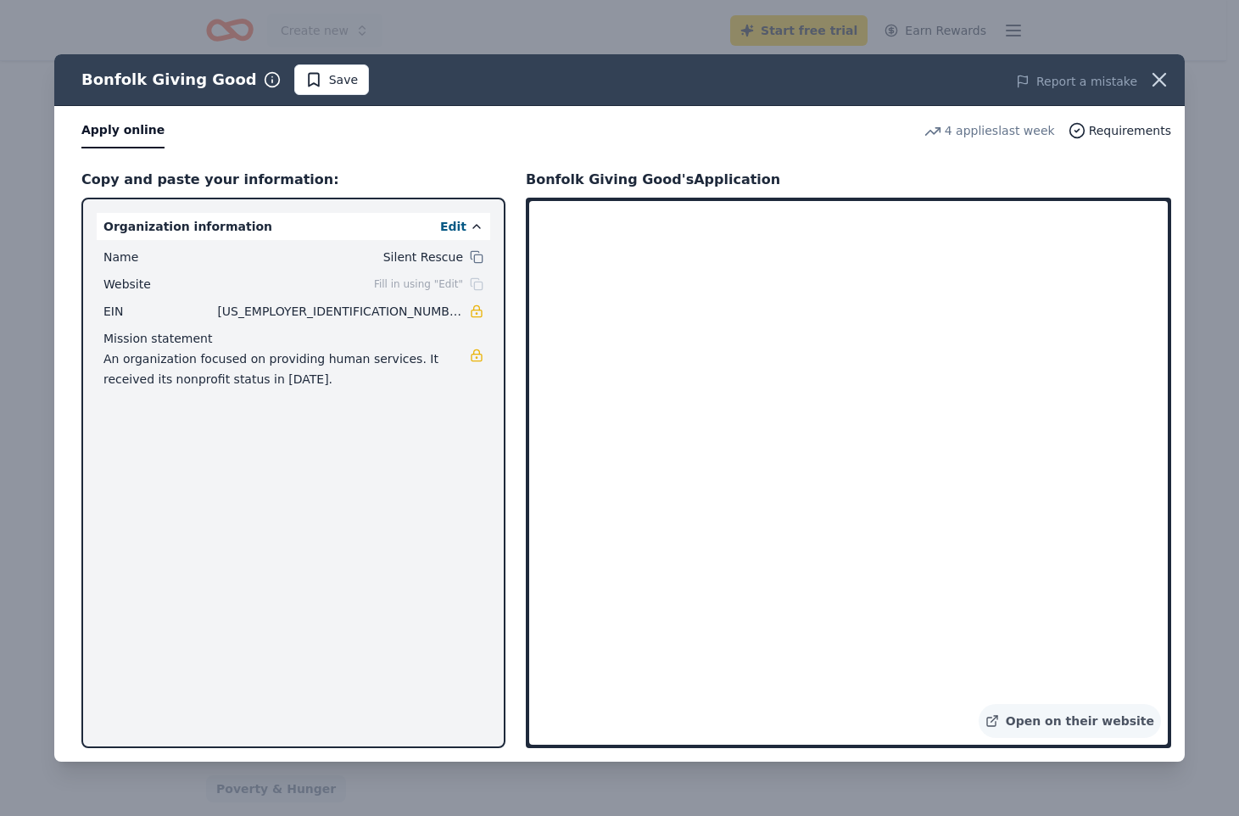 The height and width of the screenshot is (816, 1239). I want to click on div: Organization information, so click(293, 226).